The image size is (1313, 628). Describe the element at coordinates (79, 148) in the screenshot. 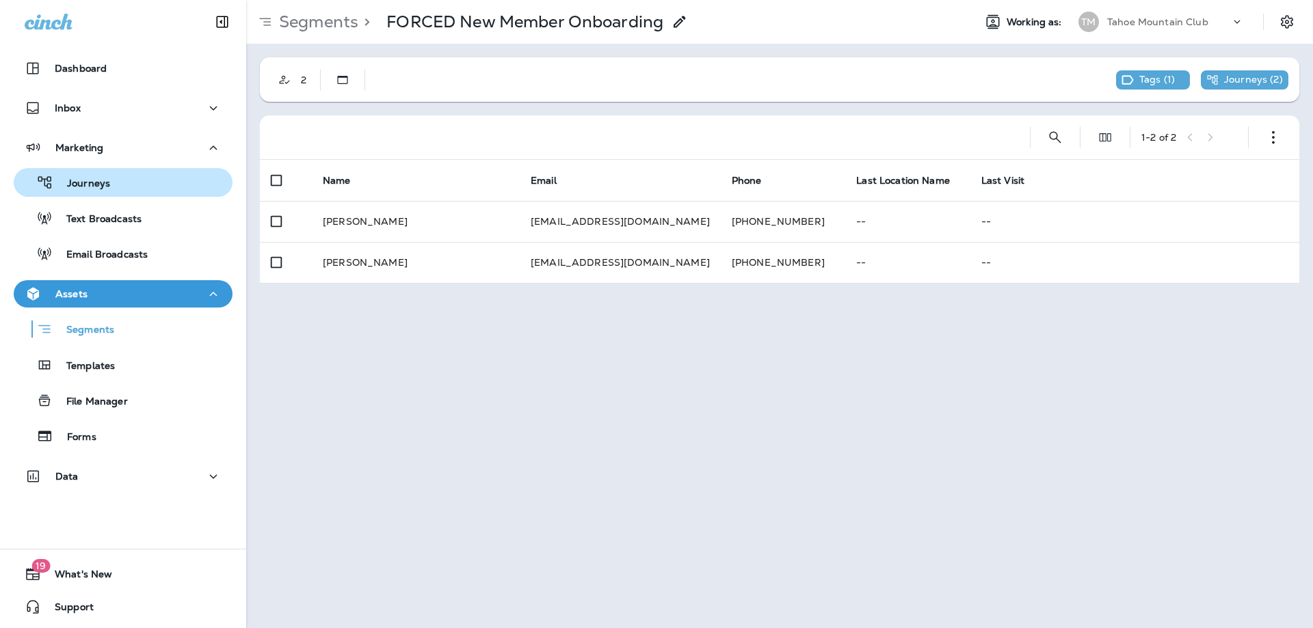

I see `p: Marketing` at that location.